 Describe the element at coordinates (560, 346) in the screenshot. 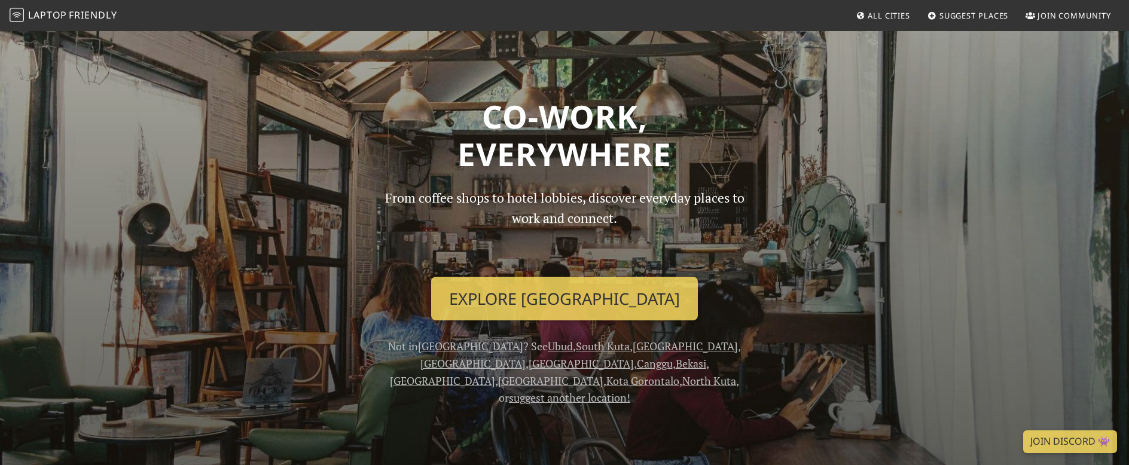

I see `a: Ubud` at that location.